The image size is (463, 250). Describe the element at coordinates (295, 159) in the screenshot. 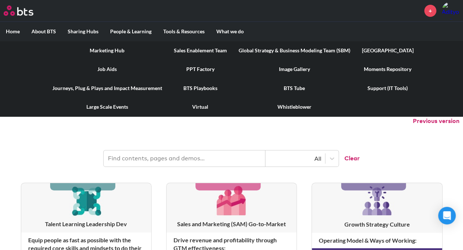

I see `div: All` at that location.